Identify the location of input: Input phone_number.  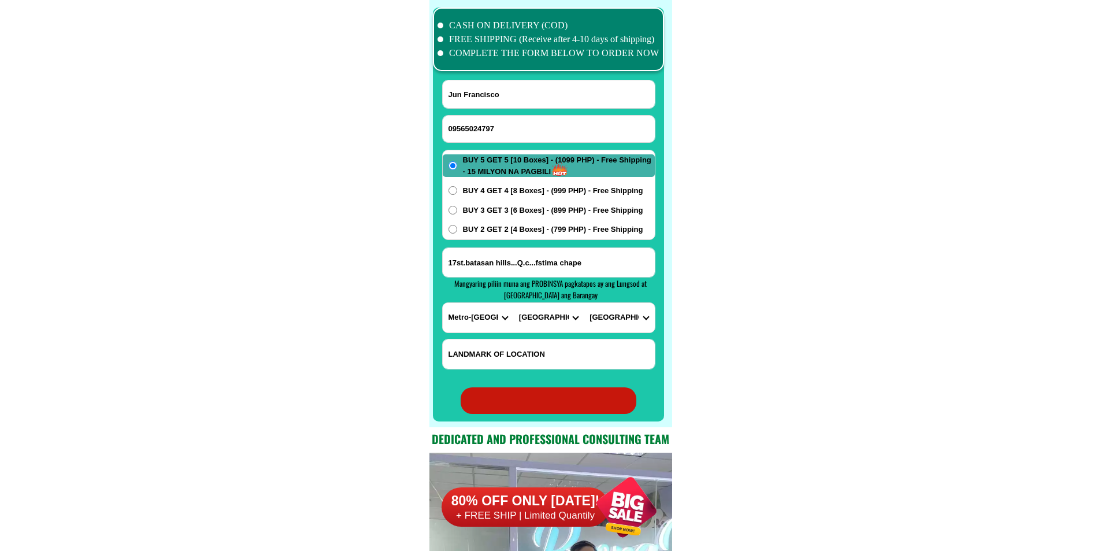
(549, 129).